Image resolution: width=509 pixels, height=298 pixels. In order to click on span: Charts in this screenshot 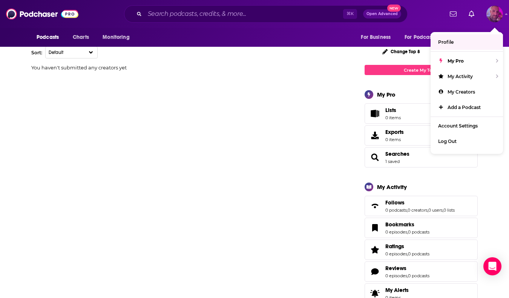, I will do `click(81, 37)`.